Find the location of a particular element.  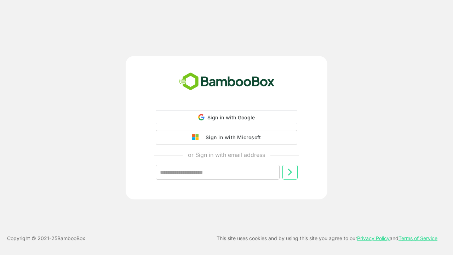

p: or Sign in with email address is located at coordinates (227, 155).